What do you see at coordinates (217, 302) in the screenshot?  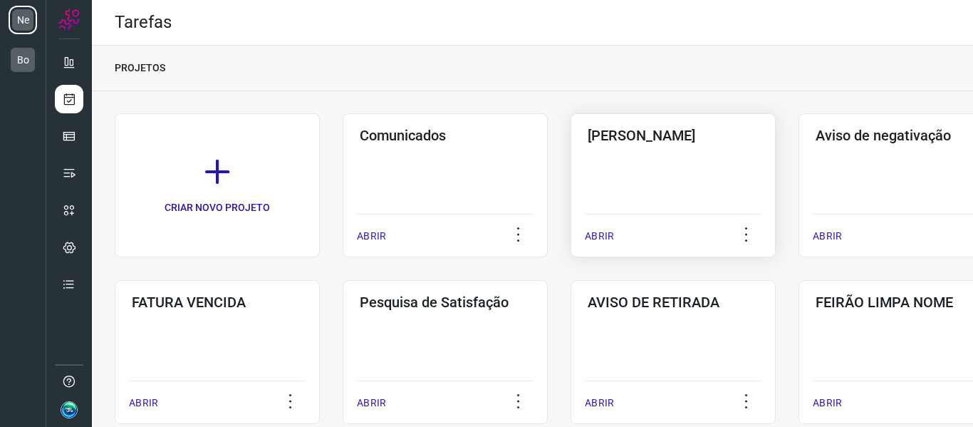 I see `h3: FATURA VENCIDA` at bounding box center [217, 302].